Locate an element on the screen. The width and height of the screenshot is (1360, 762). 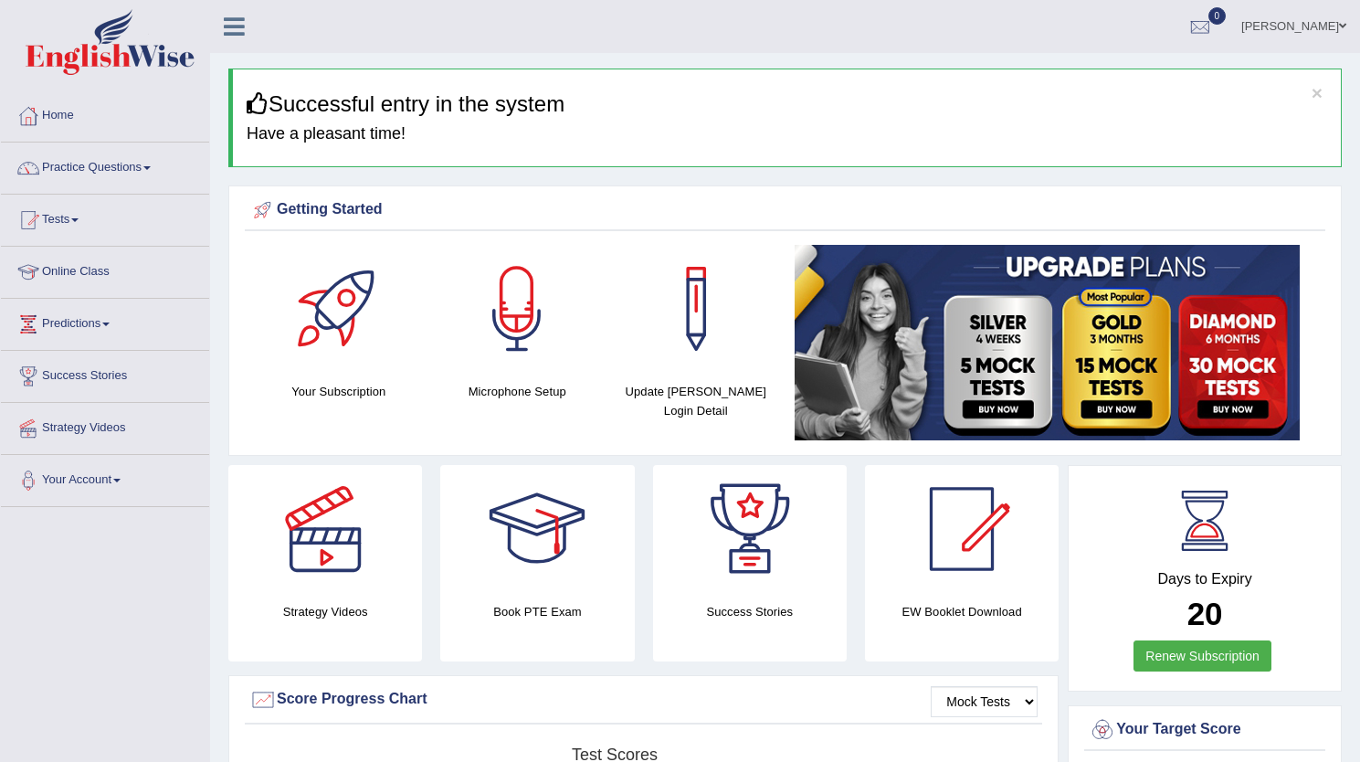
b: 20 is located at coordinates (1205, 613).